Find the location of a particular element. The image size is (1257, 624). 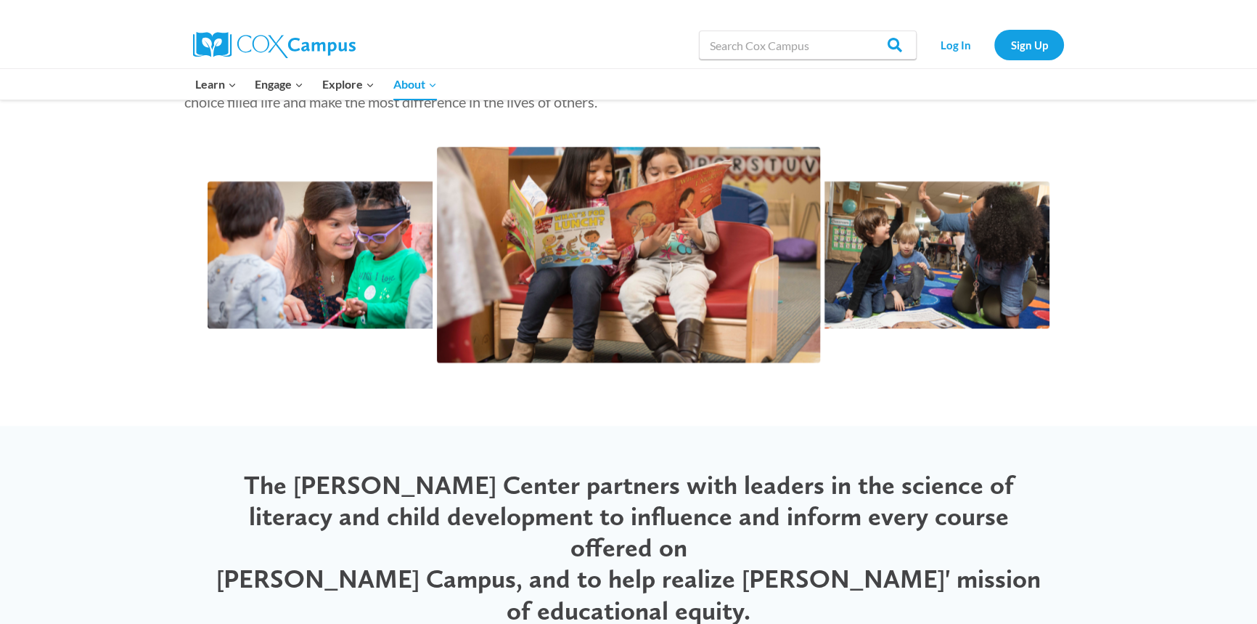

img: Cox Campus is located at coordinates (274, 45).